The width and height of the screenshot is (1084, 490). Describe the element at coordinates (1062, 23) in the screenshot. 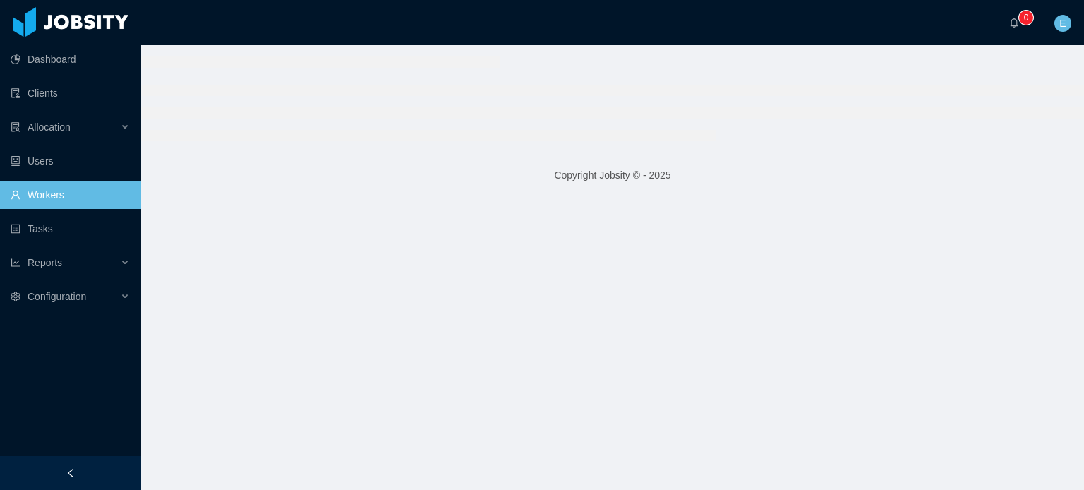

I see `span: E` at that location.